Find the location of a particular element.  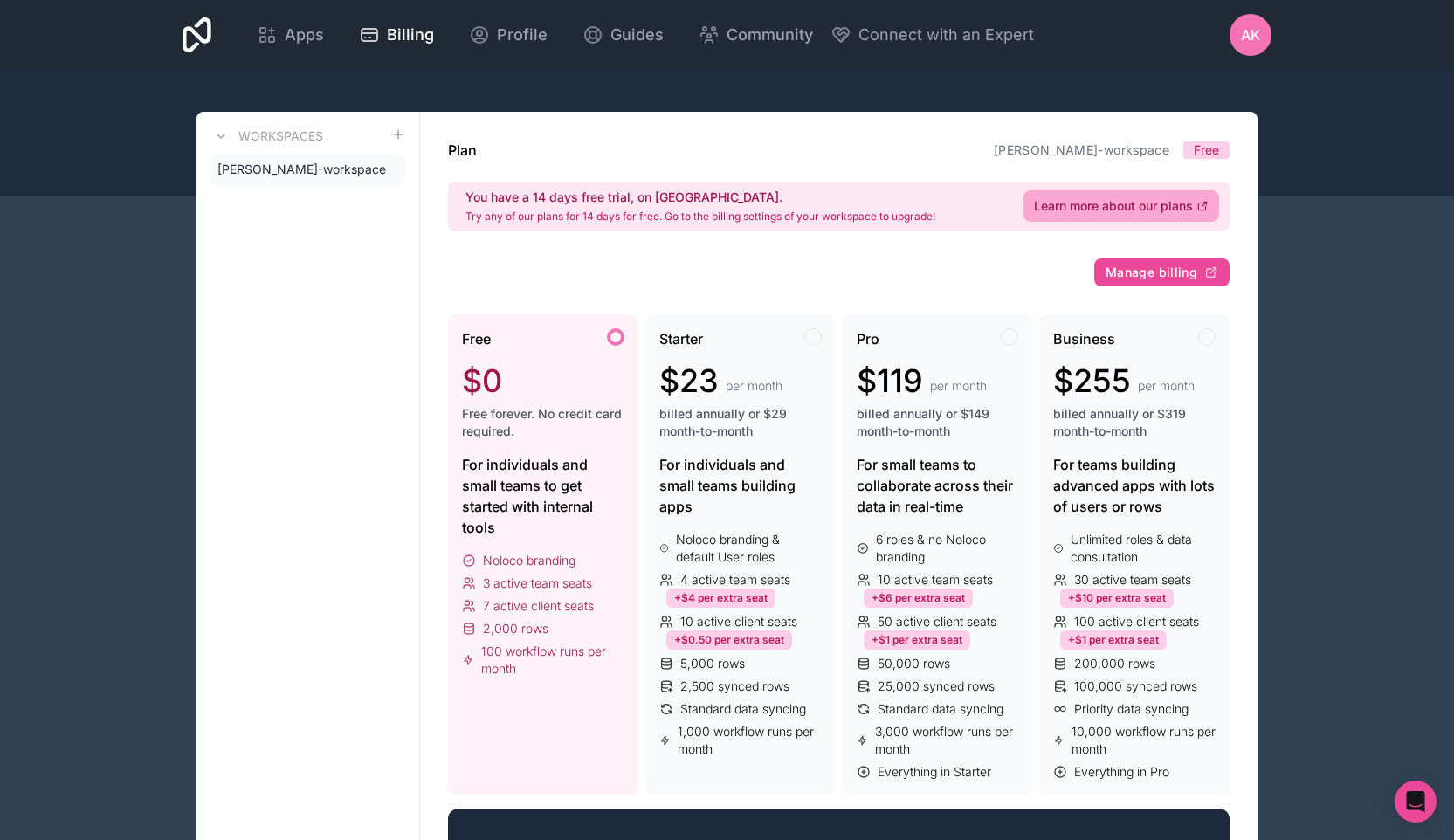

span: Manage billing is located at coordinates (1151, 273).